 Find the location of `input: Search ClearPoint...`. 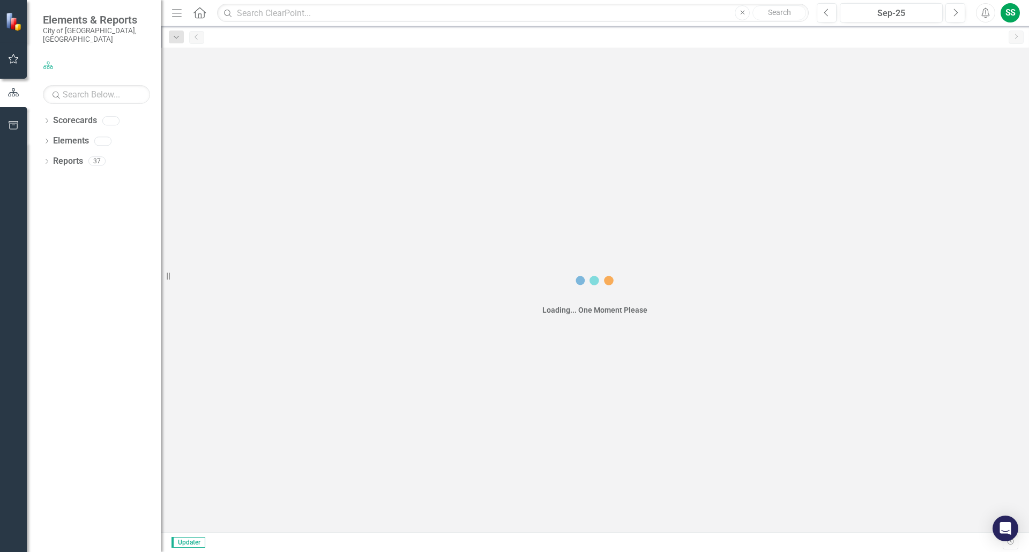

input: Search ClearPoint... is located at coordinates (513, 13).